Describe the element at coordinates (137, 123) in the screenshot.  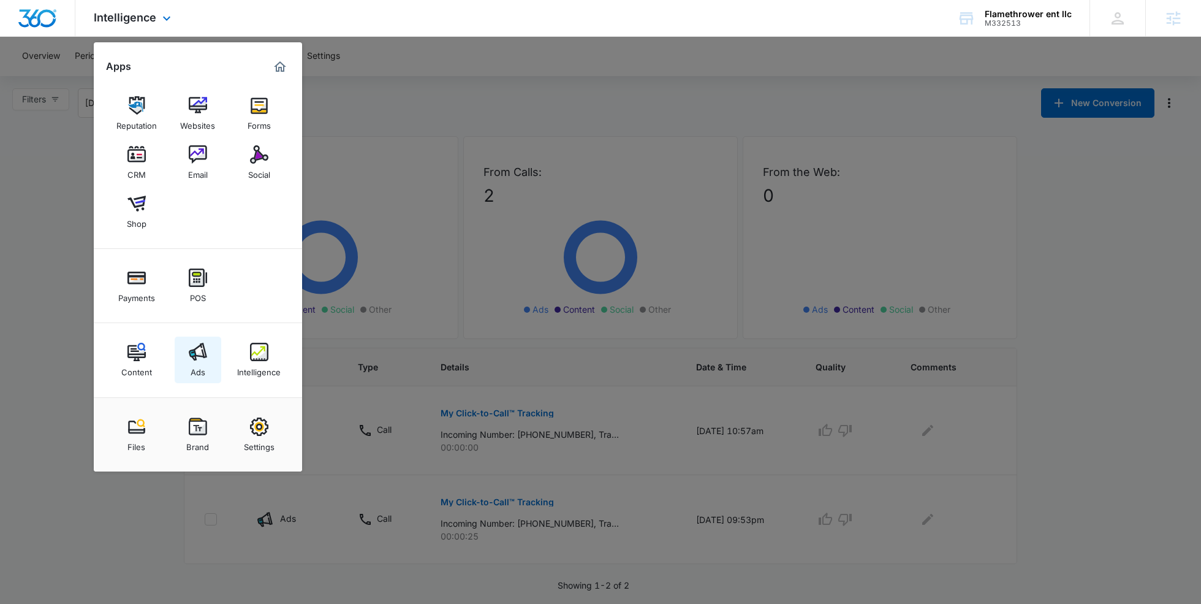
I see `div: Reputation` at that location.